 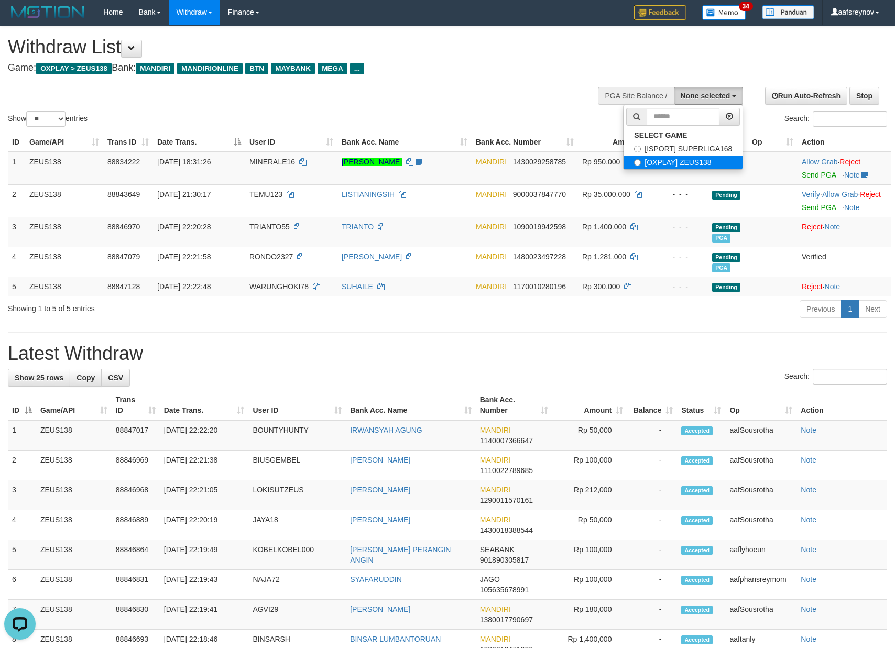 I want to click on input: Search:, so click(x=850, y=377).